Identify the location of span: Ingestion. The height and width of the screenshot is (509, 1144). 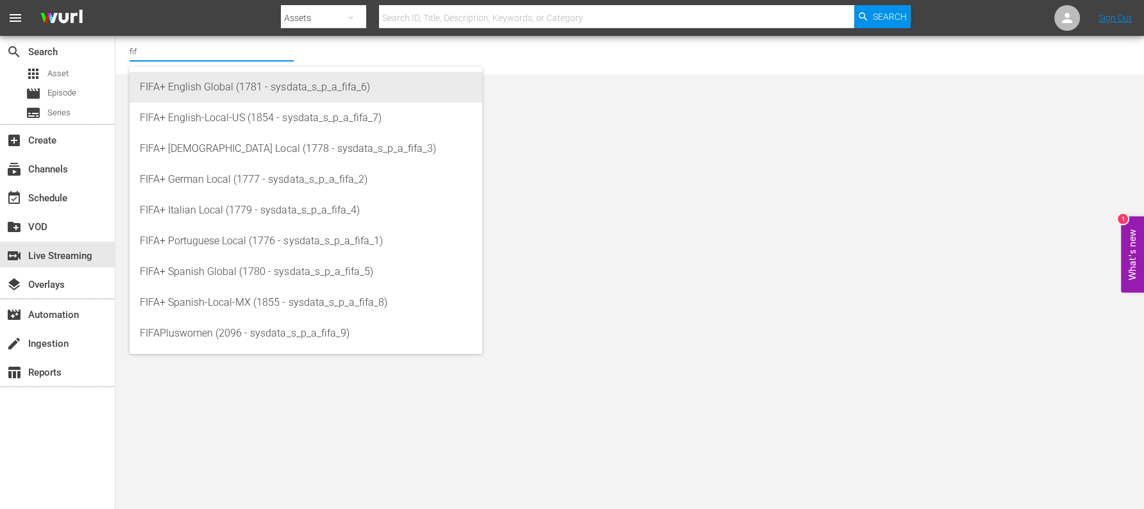
(14, 344).